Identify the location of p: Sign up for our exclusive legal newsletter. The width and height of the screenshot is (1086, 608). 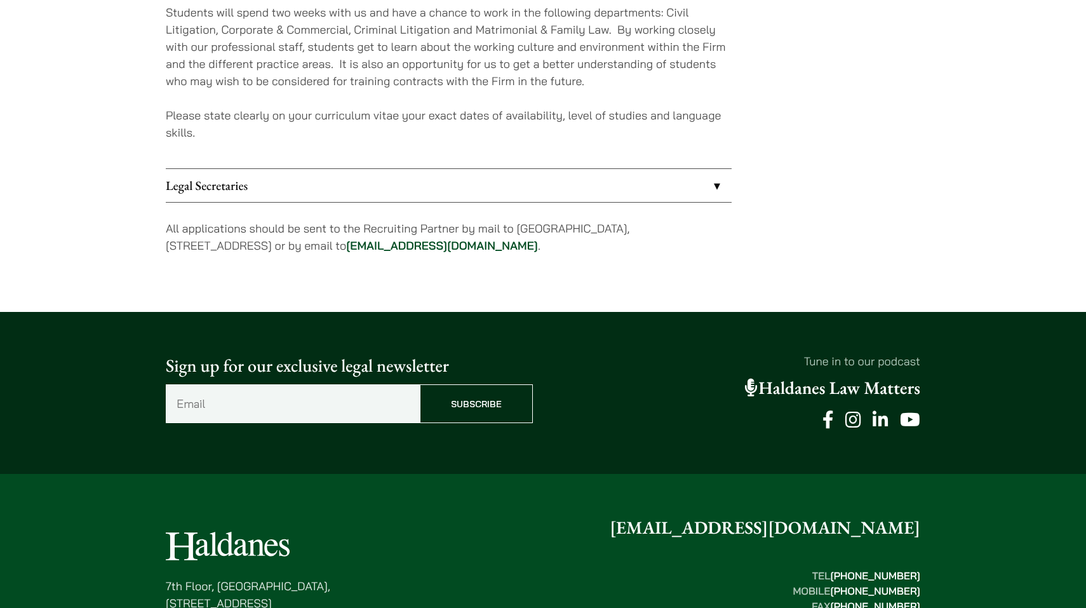
(349, 366).